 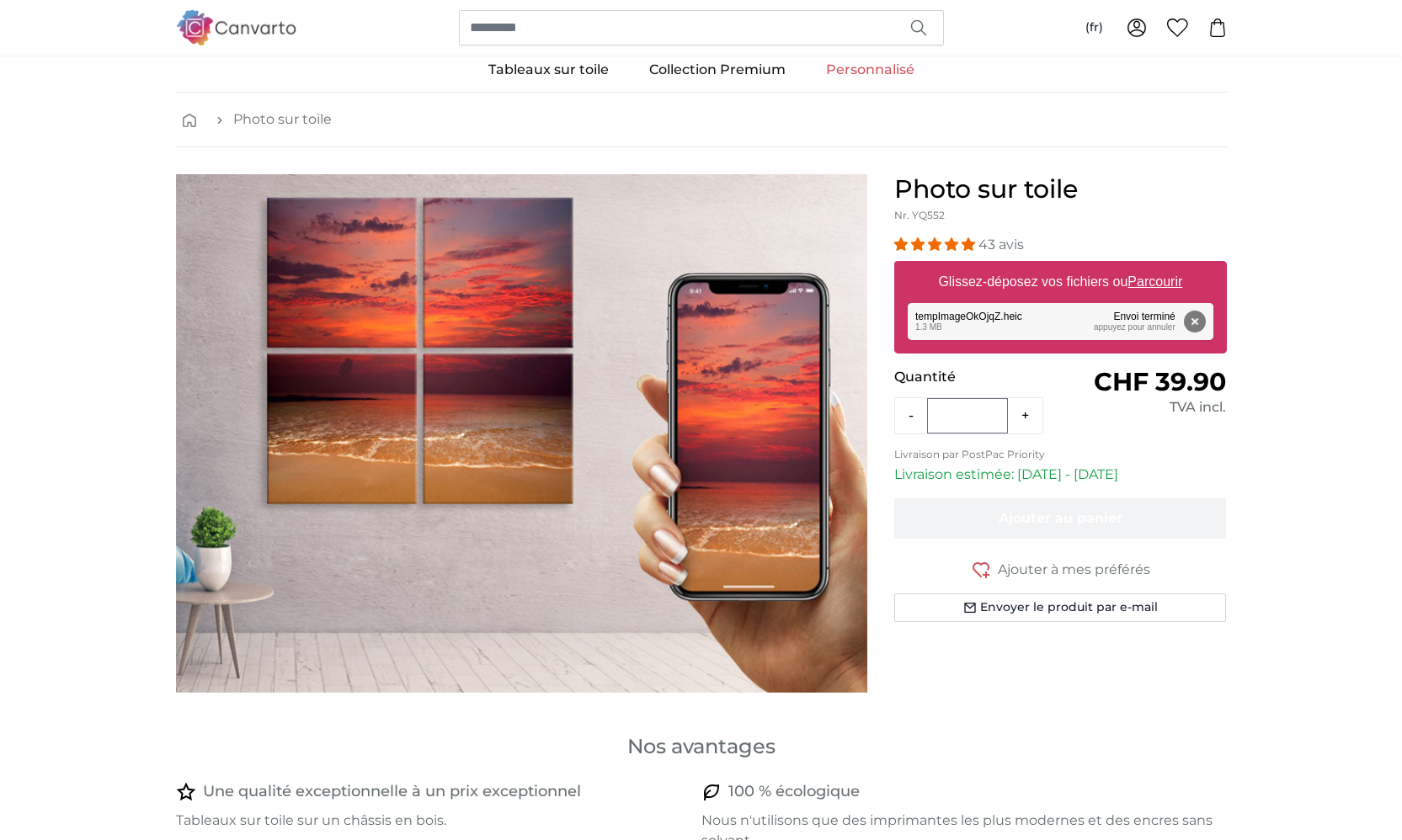 I want to click on a: Personnalisé, so click(x=870, y=70).